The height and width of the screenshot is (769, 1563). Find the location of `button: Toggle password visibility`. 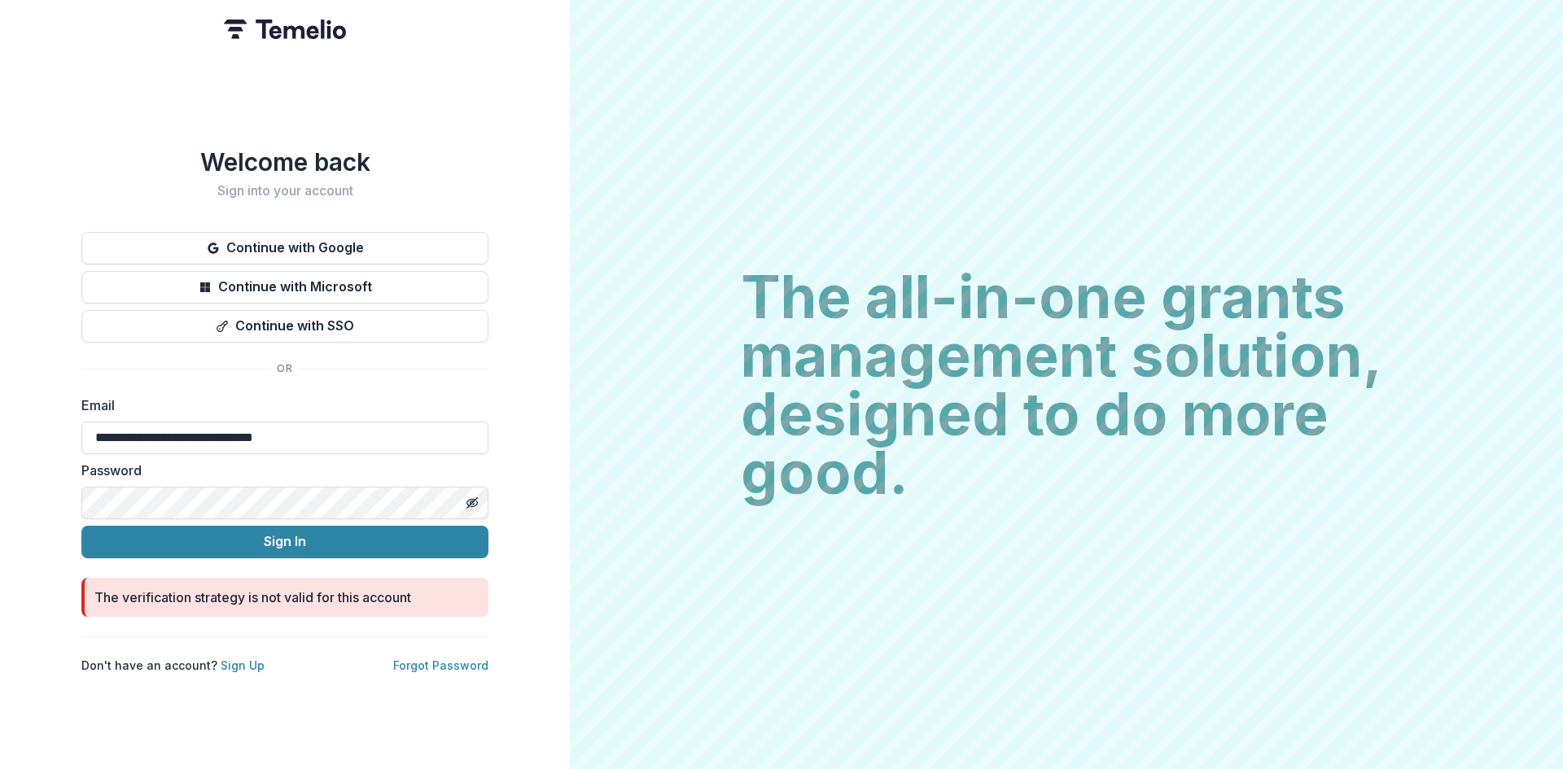

button: Toggle password visibility is located at coordinates (472, 503).